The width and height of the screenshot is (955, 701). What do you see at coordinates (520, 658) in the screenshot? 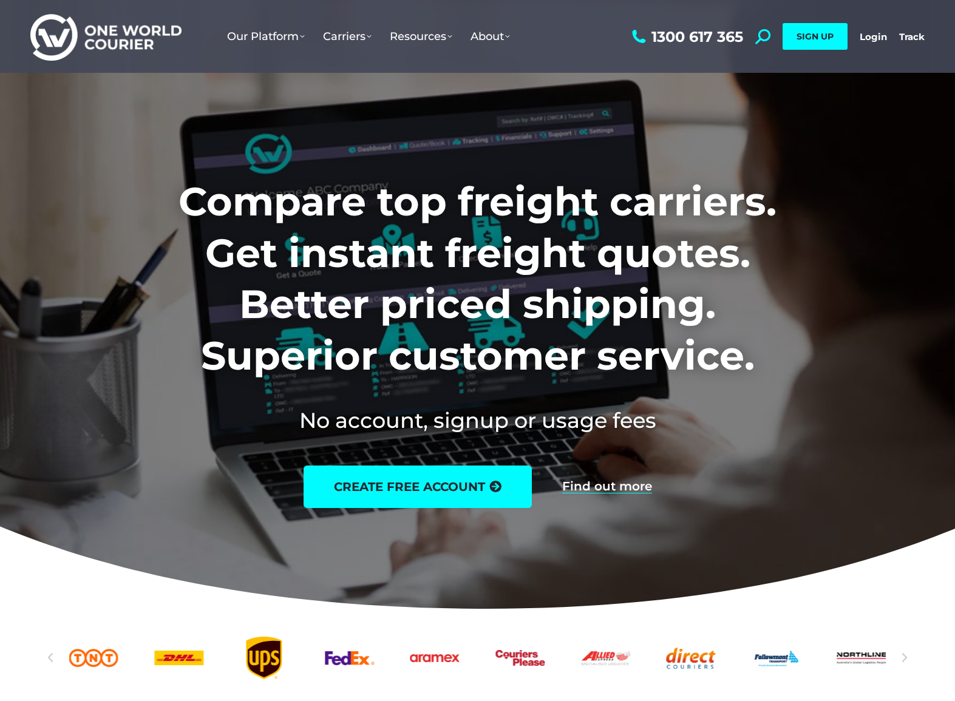
I see `div: 7 / 25` at bounding box center [520, 658].